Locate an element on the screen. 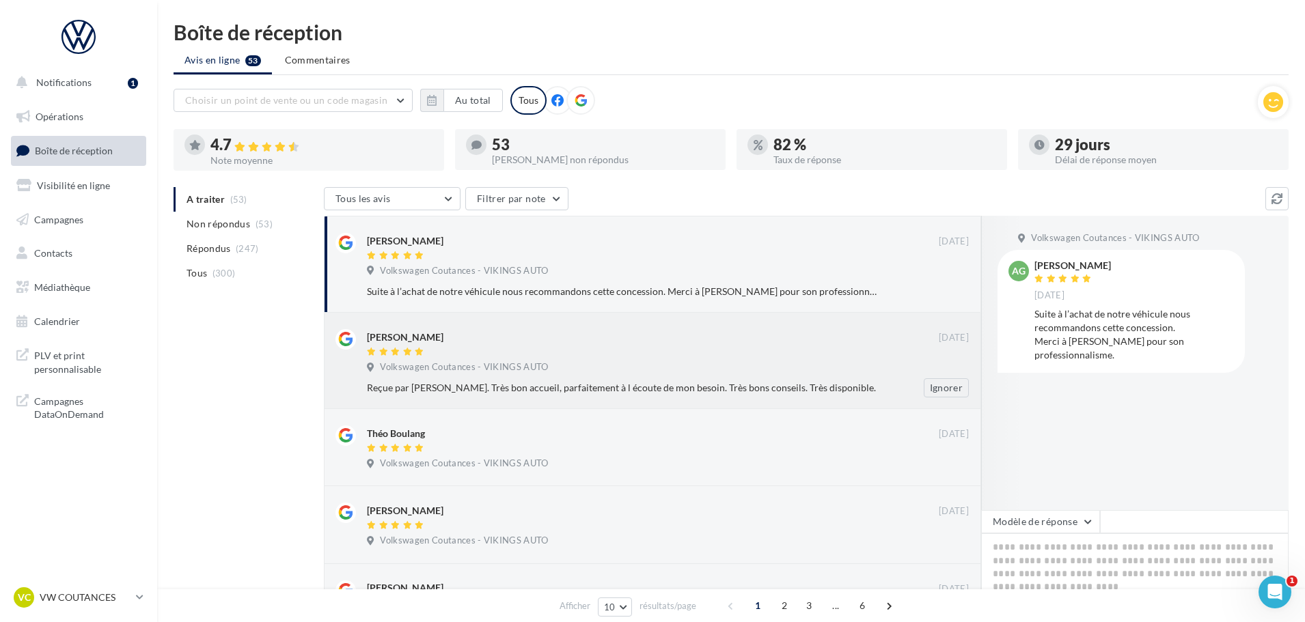 Image resolution: width=1305 pixels, height=622 pixels. a: Campagnes DataOnDemand is located at coordinates (79, 406).